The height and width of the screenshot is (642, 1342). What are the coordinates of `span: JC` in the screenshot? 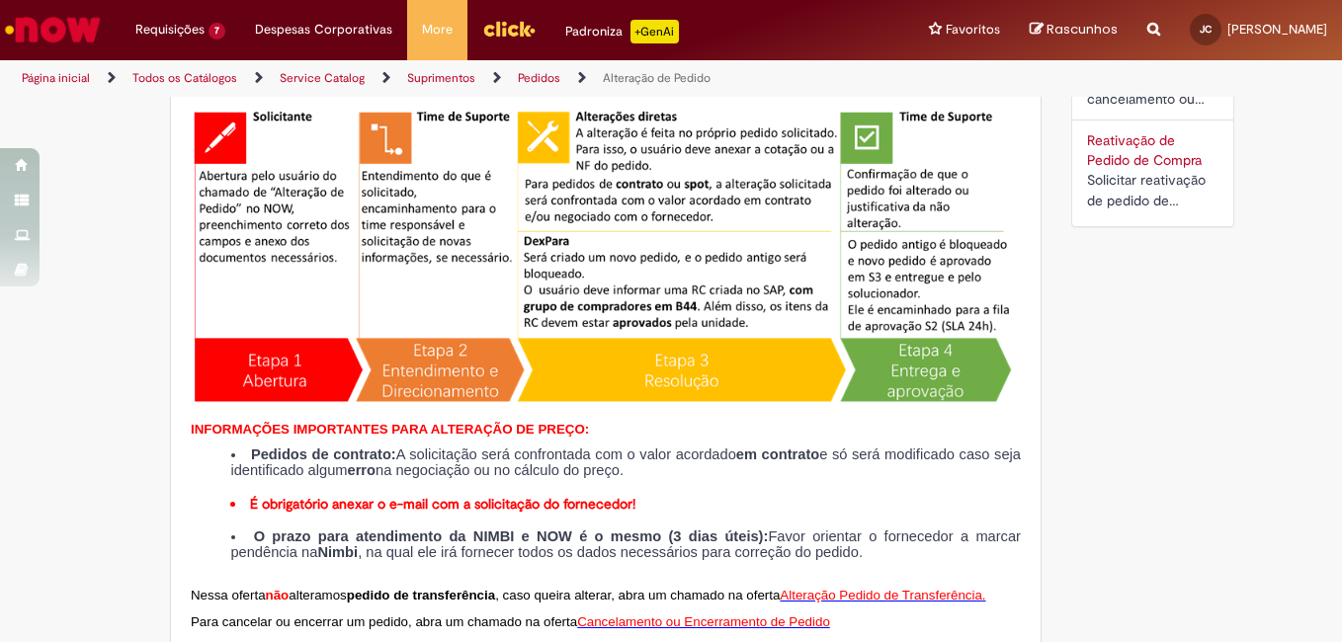 It's located at (1205, 29).